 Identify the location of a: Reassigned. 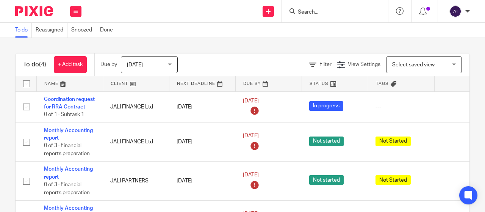
(52, 30).